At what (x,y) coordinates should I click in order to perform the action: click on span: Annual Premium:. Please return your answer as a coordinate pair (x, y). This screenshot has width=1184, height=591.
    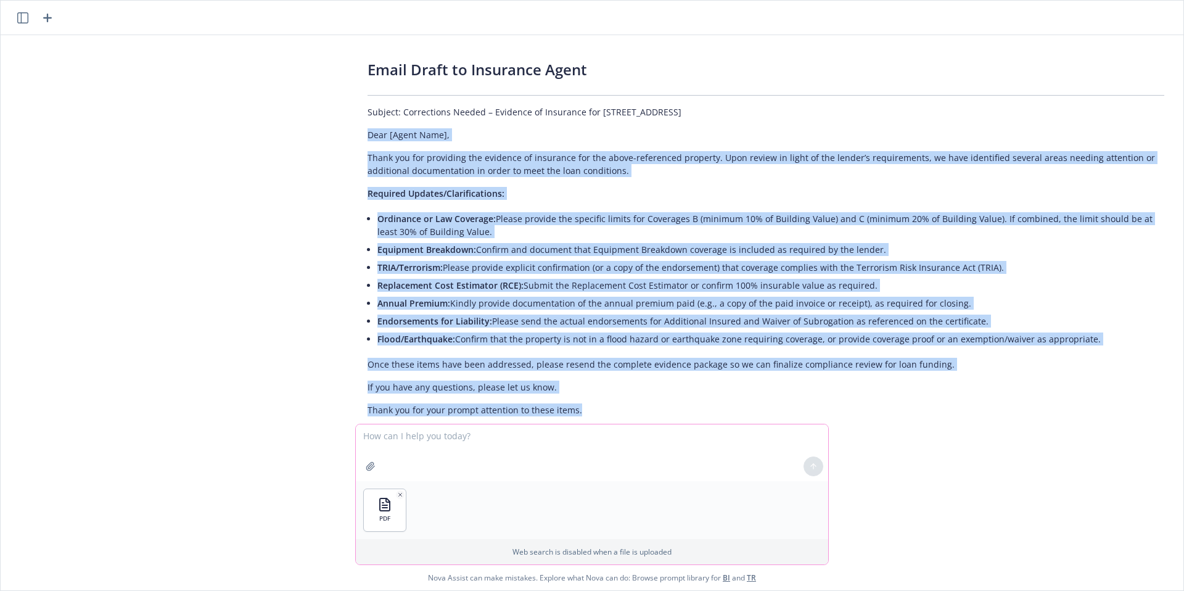
    Looking at the image, I should click on (414, 303).